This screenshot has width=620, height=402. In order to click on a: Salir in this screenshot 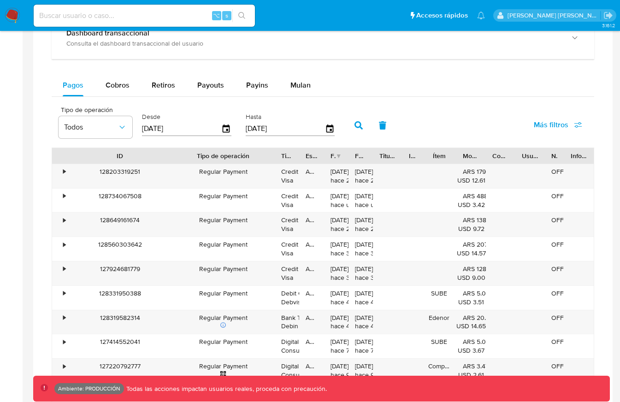, I will do `click(608, 15)`.